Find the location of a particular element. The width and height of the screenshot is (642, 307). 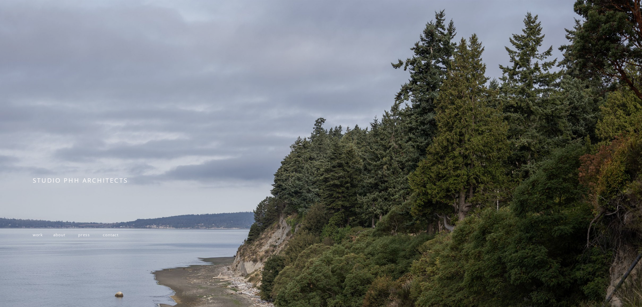

a: work is located at coordinates (38, 234).